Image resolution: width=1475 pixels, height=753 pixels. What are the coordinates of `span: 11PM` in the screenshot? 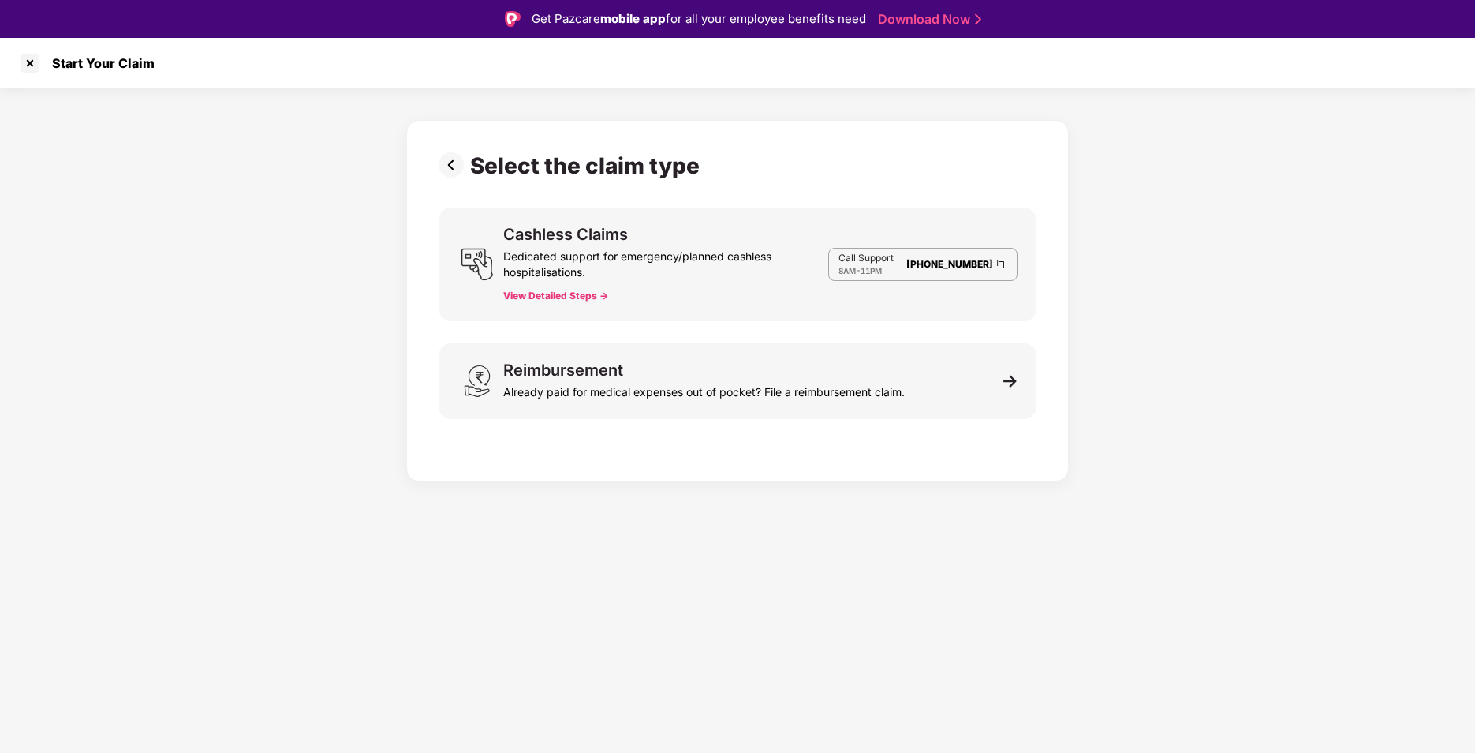 It's located at (871, 271).